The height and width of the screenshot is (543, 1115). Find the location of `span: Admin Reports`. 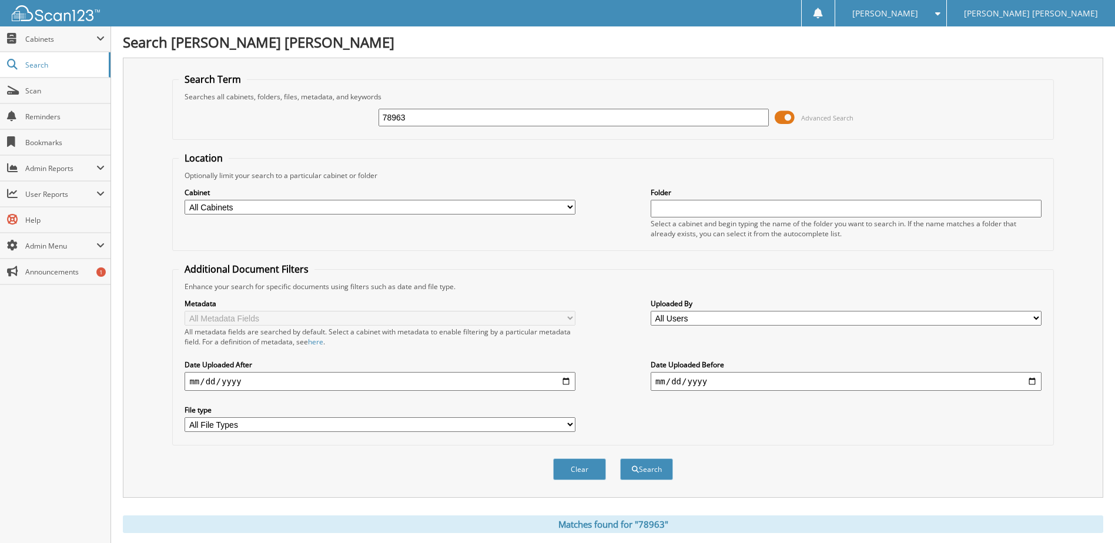

span: Admin Reports is located at coordinates (61, 168).